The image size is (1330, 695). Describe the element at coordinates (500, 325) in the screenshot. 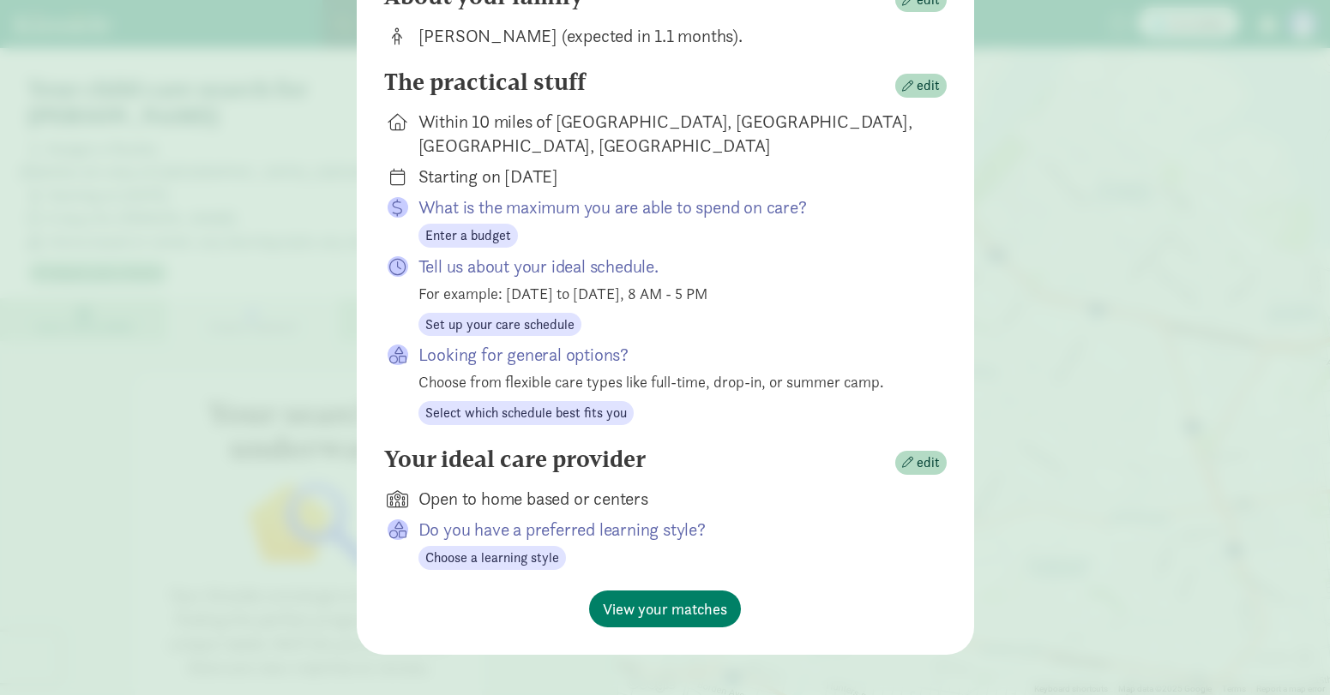

I see `button: Set up your care schedule` at that location.